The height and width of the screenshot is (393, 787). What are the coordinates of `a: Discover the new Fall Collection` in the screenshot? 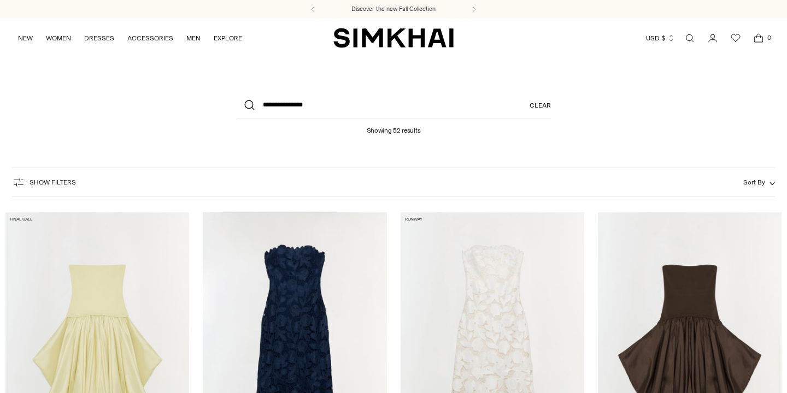 It's located at (393, 9).